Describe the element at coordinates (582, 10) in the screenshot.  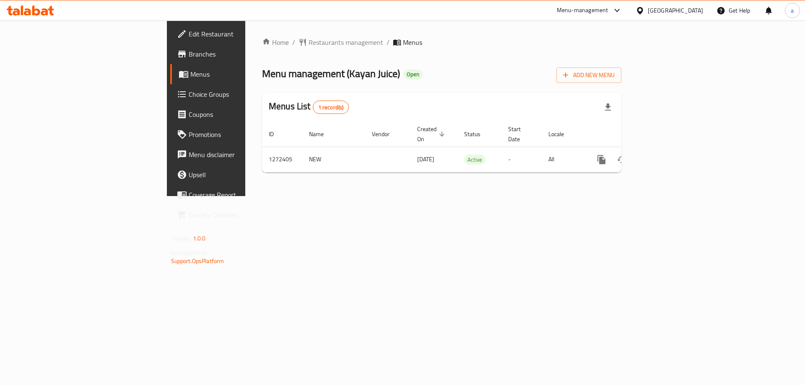
I see `div: Menu-management` at that location.